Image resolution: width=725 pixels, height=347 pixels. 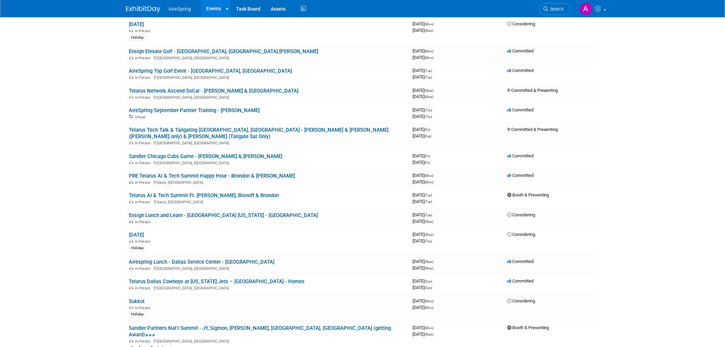 I want to click on img: Aila Ortiaga, so click(x=586, y=9).